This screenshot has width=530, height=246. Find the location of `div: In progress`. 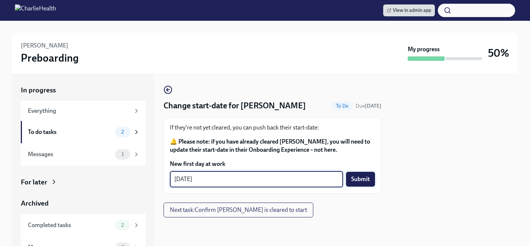

div: In progress is located at coordinates (83, 90).